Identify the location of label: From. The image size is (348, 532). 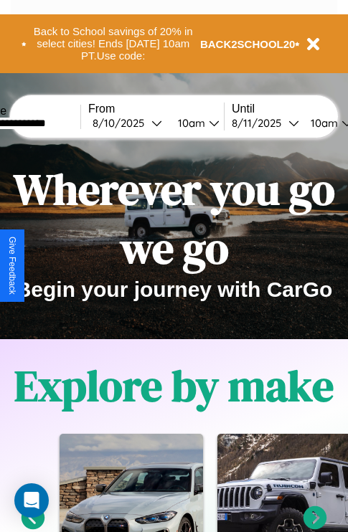
(156, 109).